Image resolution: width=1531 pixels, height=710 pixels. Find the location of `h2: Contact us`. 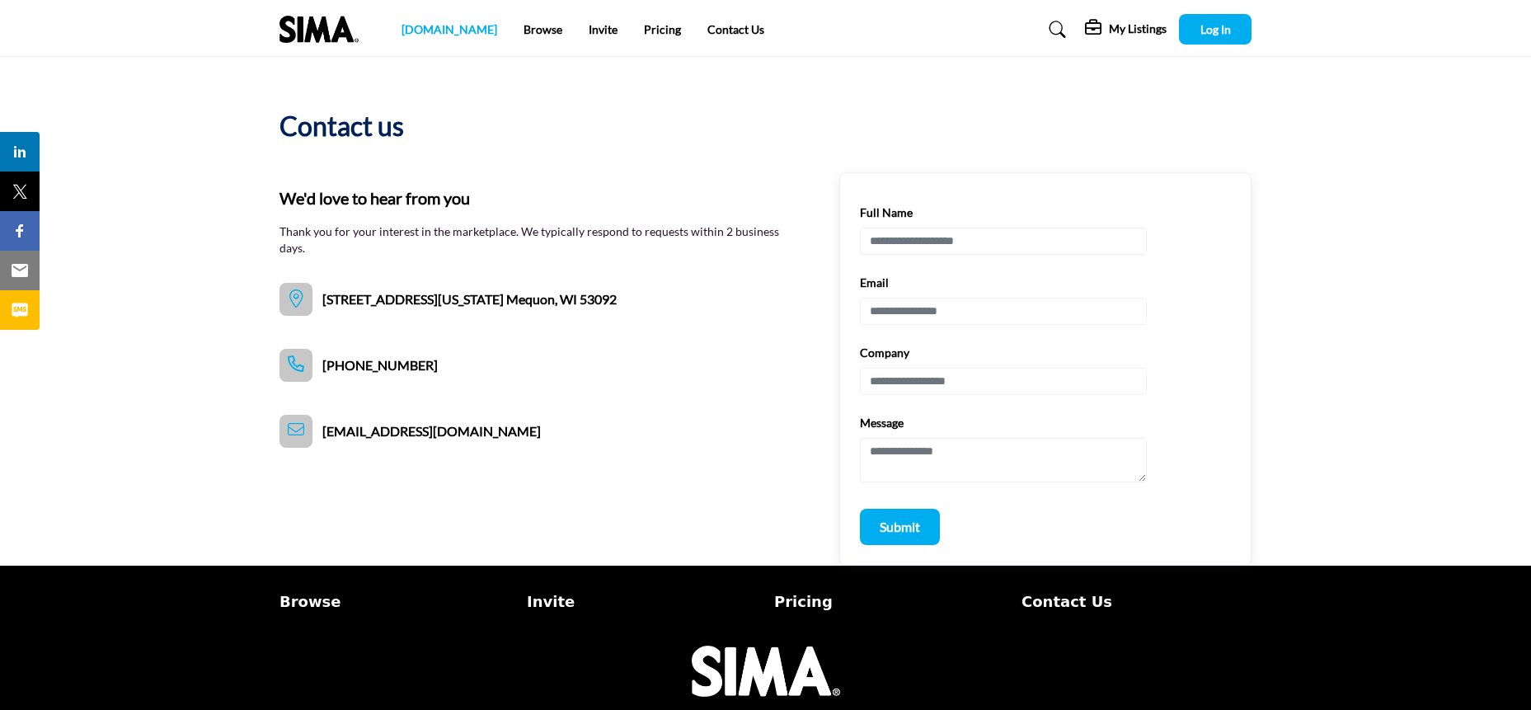

h2: Contact us is located at coordinates (341, 126).